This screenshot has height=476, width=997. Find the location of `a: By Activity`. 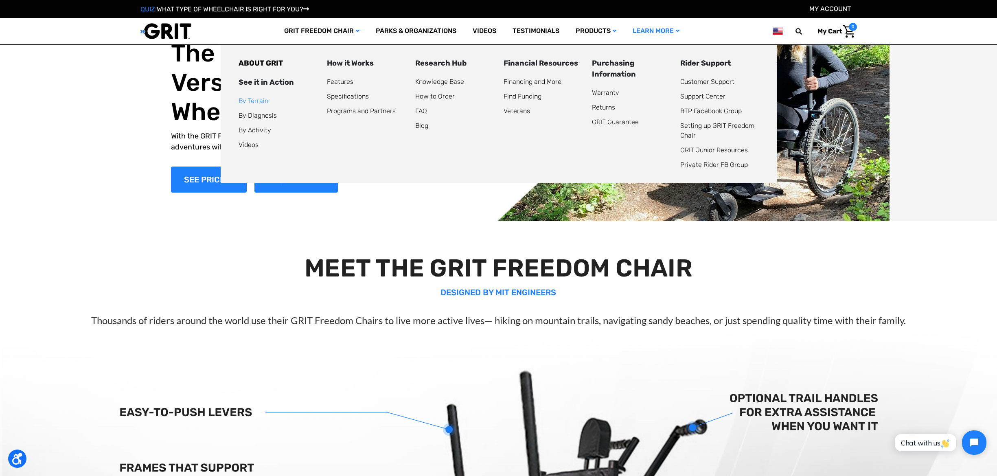

a: By Activity is located at coordinates (255, 130).